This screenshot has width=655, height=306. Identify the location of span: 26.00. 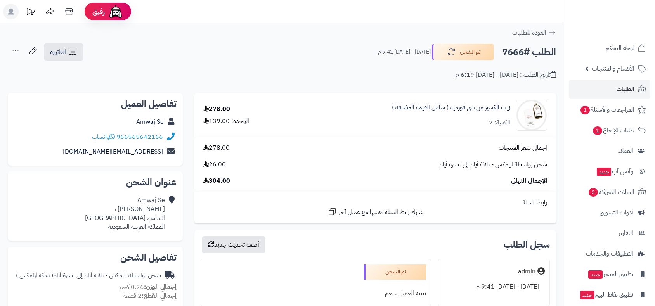
(215, 165).